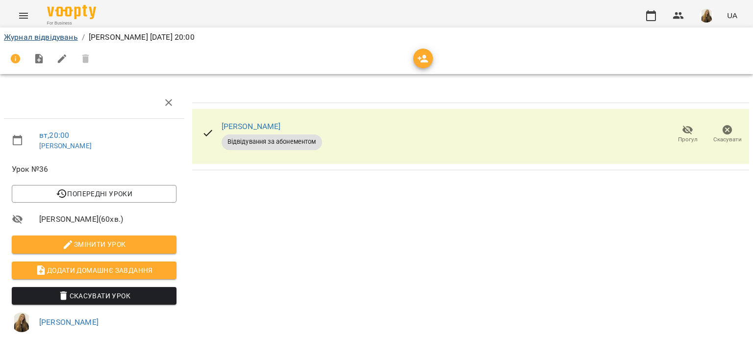  I want to click on button: Скасувати Урок, so click(94, 296).